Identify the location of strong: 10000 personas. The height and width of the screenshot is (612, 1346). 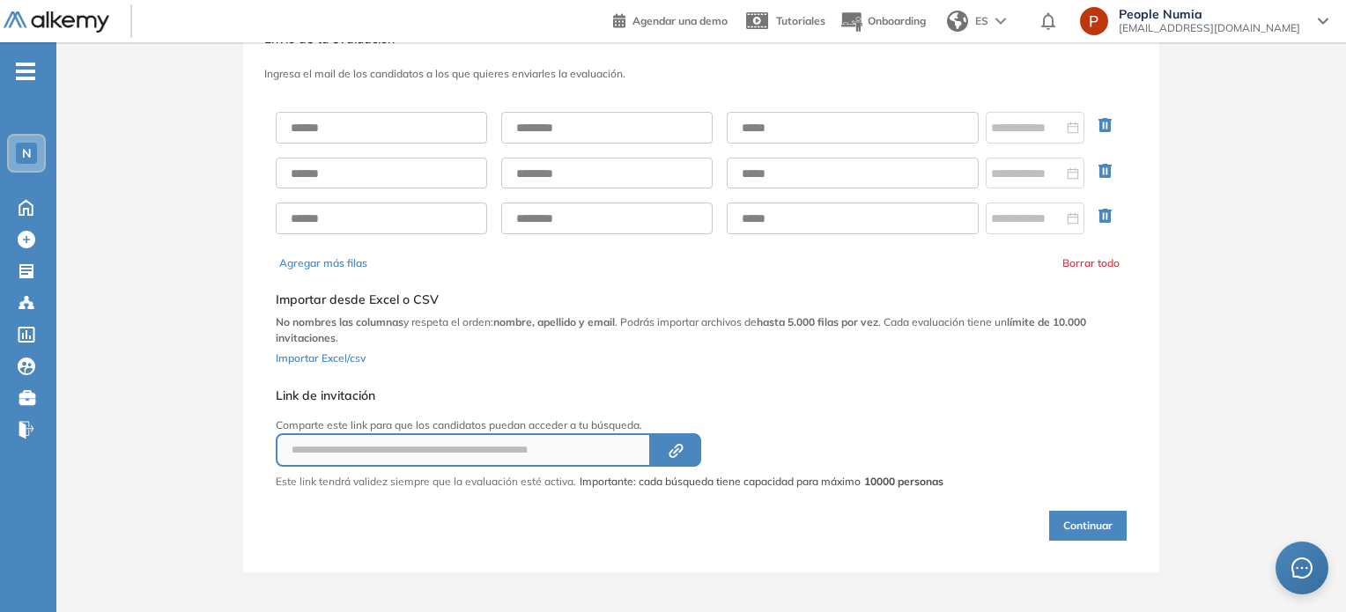
(904, 481).